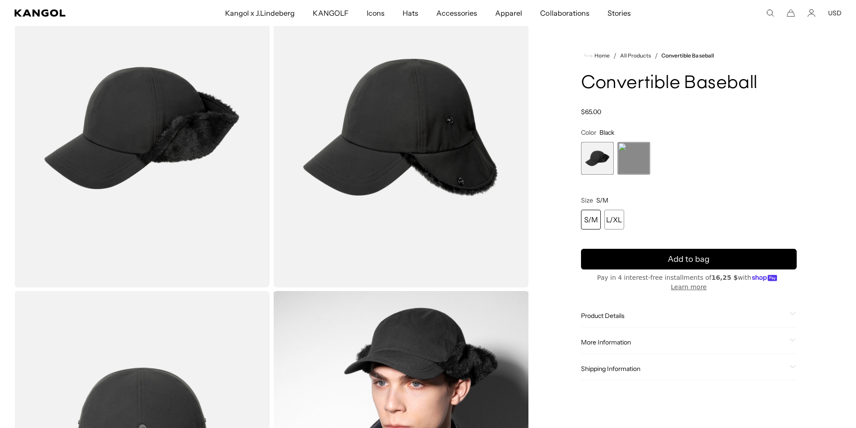 Image resolution: width=856 pixels, height=428 pixels. I want to click on div: L/XL, so click(614, 220).